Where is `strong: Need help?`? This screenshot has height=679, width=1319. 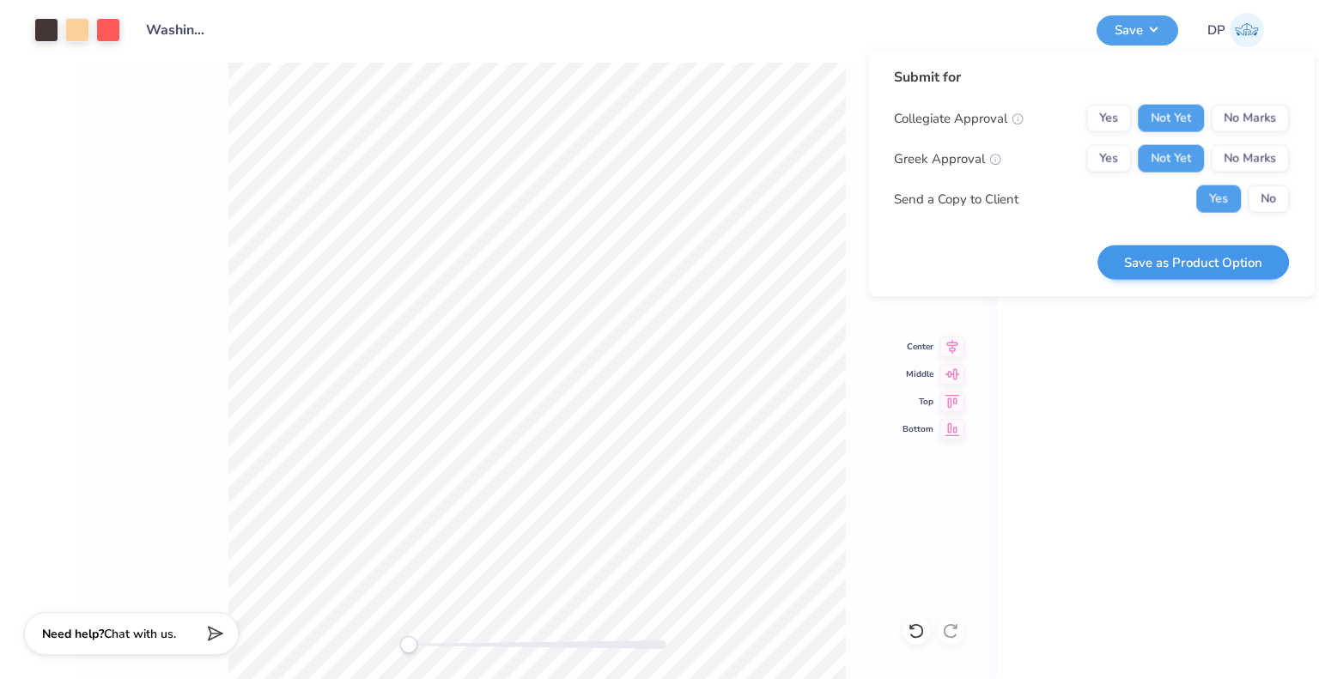
strong: Need help? is located at coordinates (73, 634).